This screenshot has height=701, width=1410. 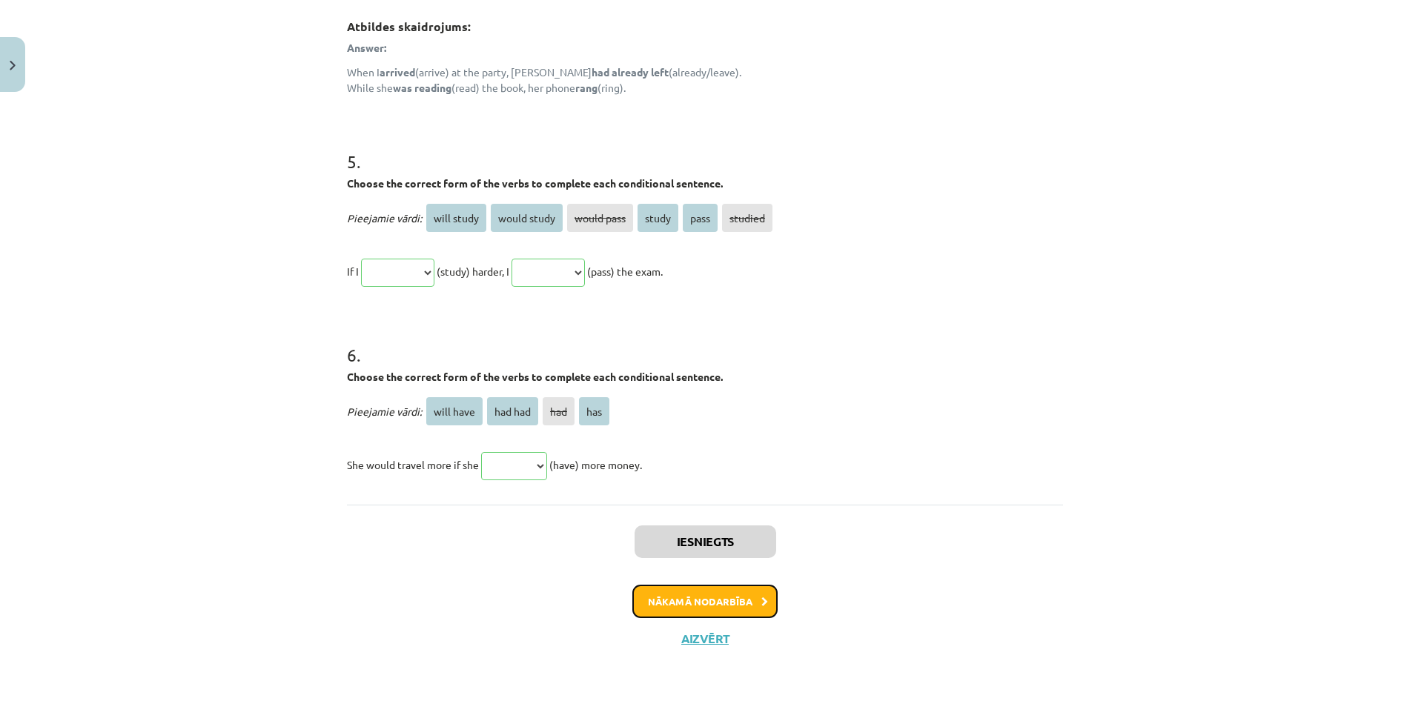 I want to click on strong: arrived, so click(x=397, y=72).